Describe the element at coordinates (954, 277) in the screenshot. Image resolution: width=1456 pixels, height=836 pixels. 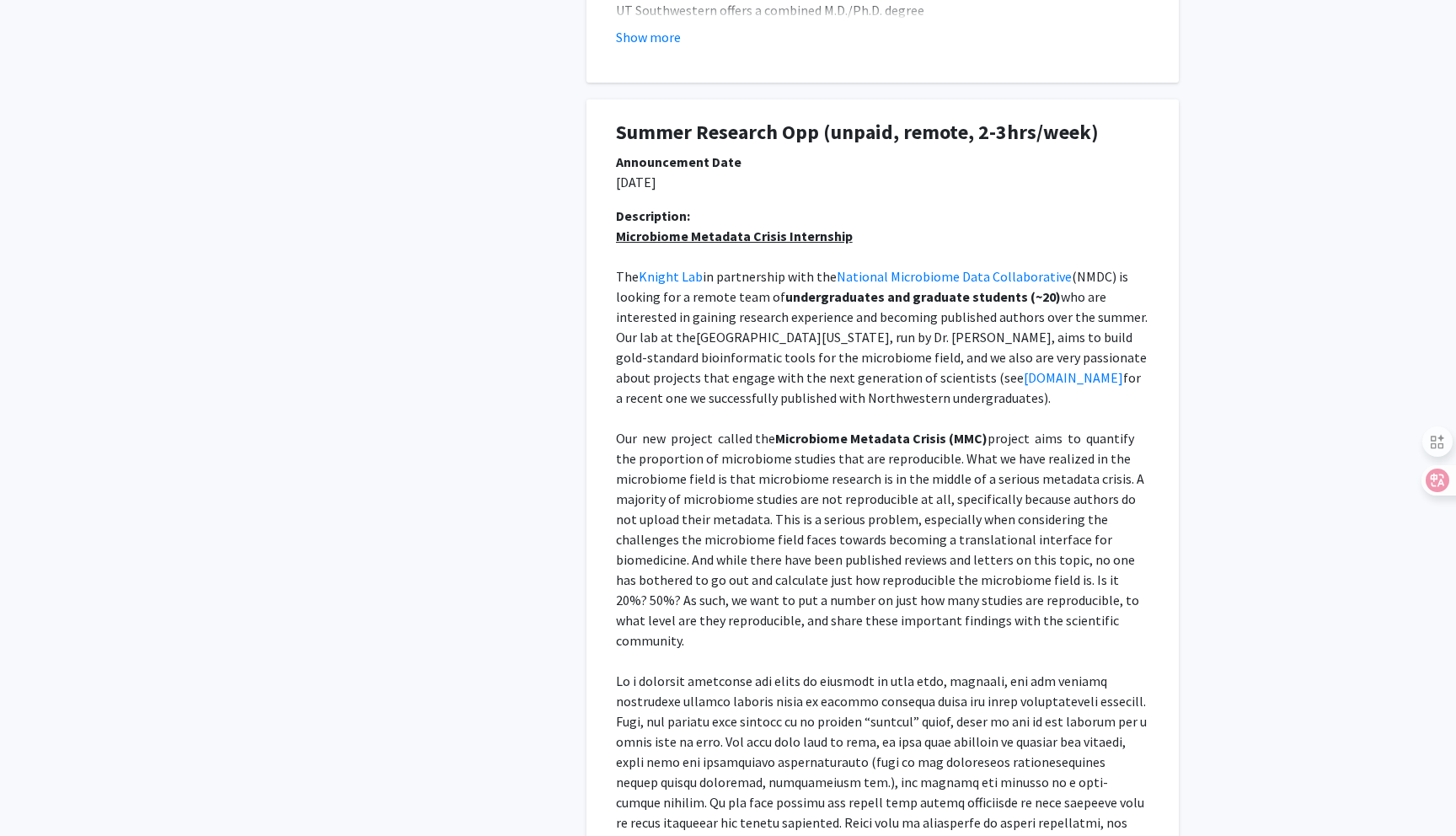
I see `a: National Microbiome Data Collaborative` at that location.